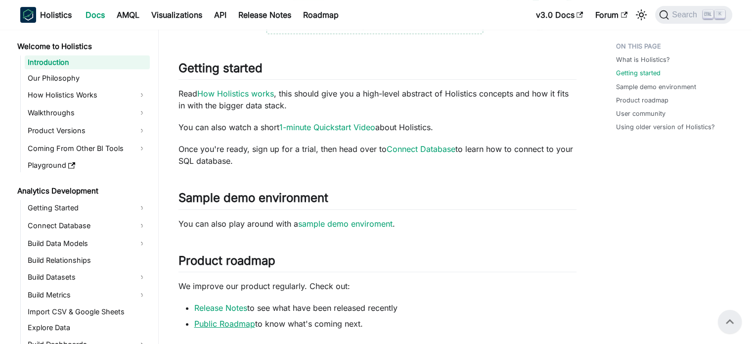 The height and width of the screenshot is (344, 752). Describe the element at coordinates (377, 200) in the screenshot. I see `h2: Sample demo environment` at that location.